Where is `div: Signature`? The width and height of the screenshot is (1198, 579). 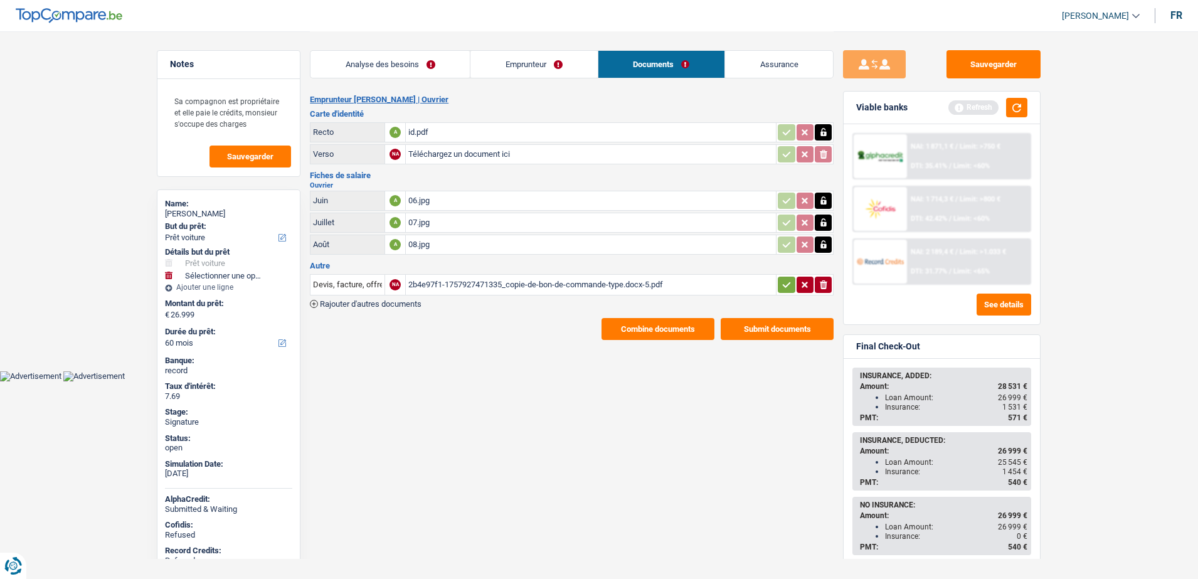 div: Signature is located at coordinates (228, 422).